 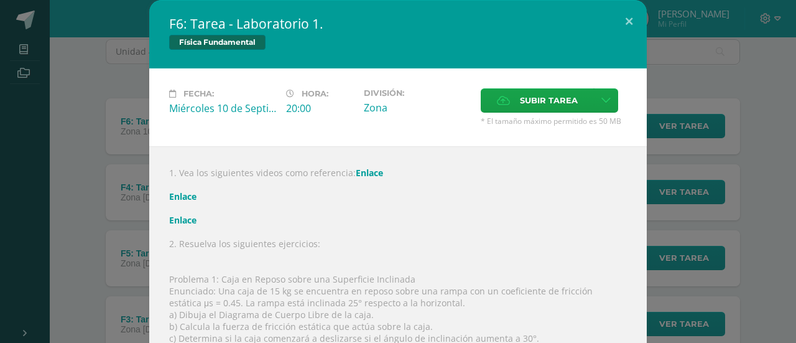 I want to click on span: Hora:, so click(x=315, y=93).